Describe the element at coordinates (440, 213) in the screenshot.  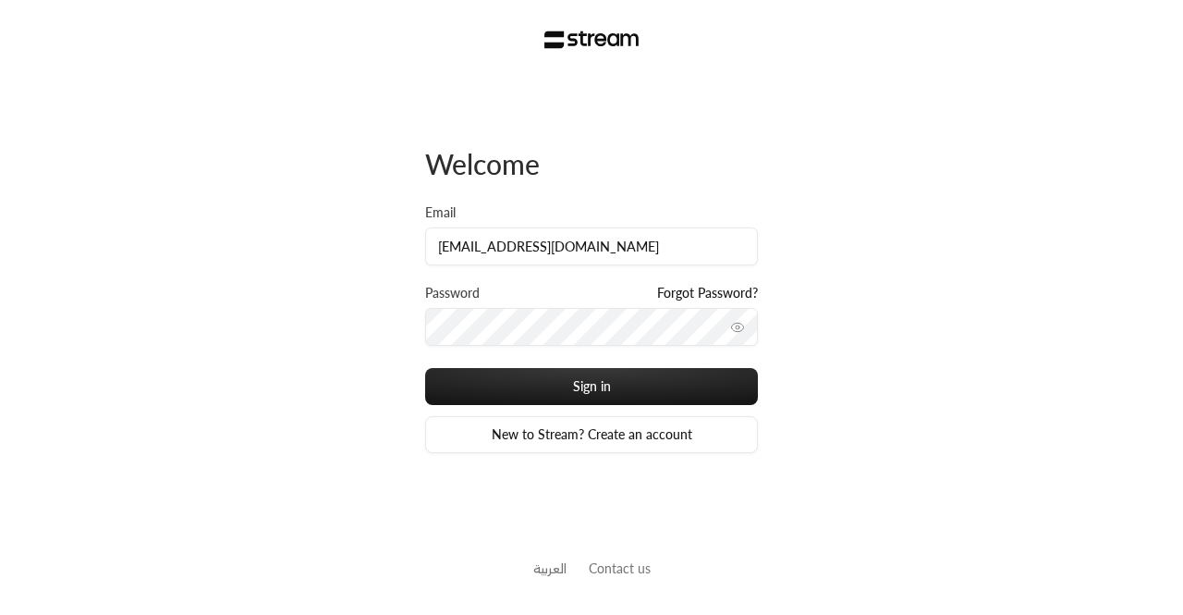
I see `label: Email` at that location.